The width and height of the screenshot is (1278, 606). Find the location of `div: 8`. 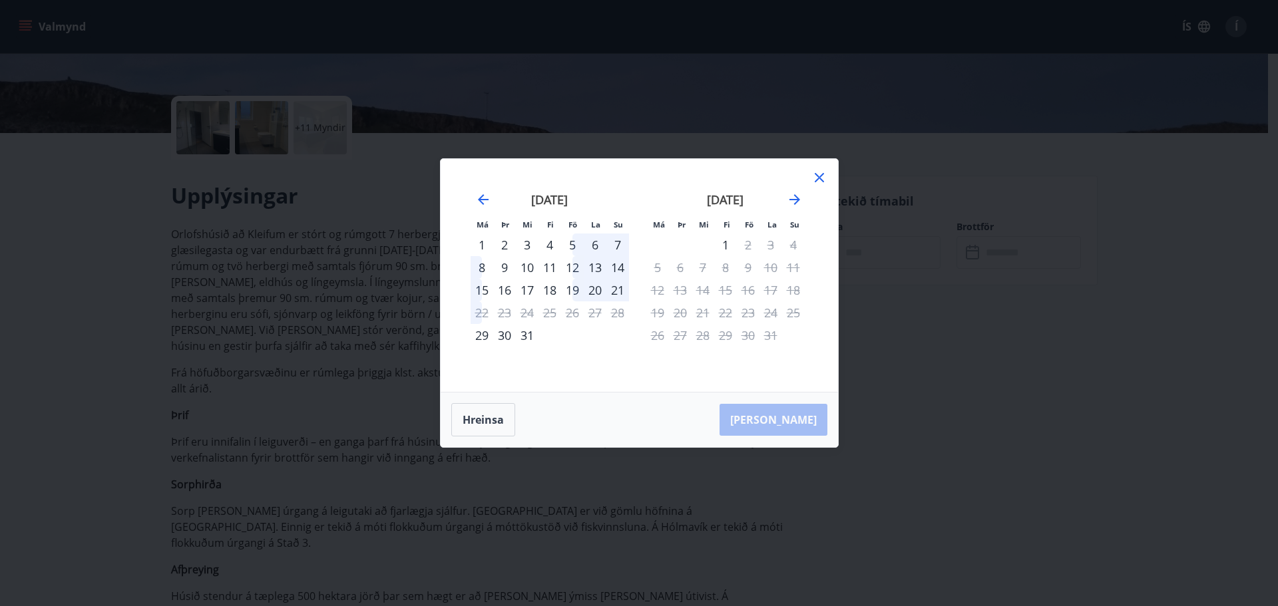

div: 8 is located at coordinates (482, 268).